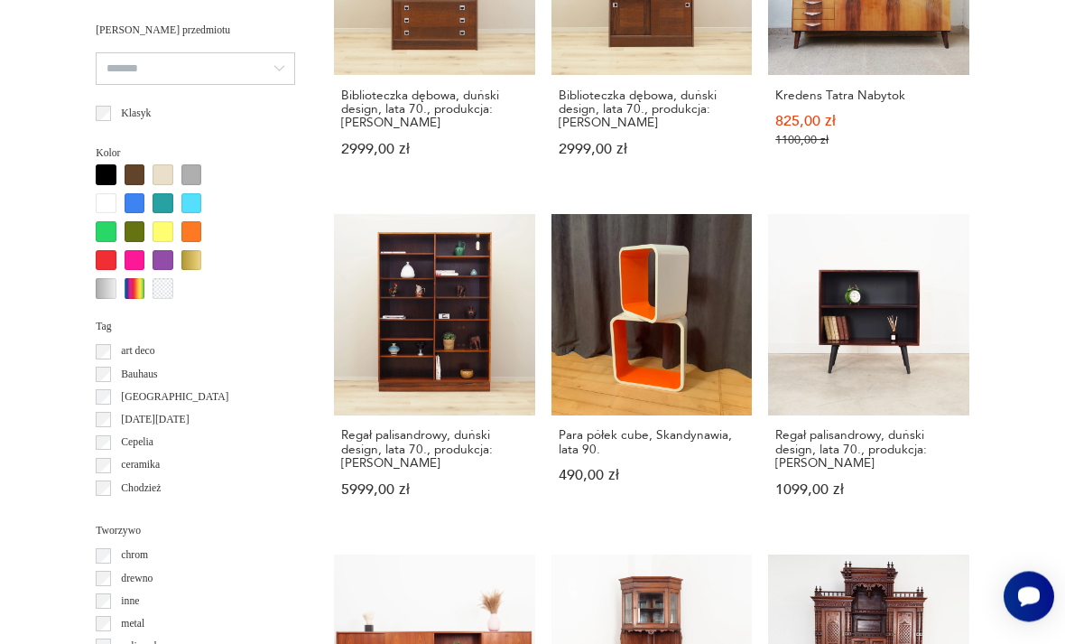  What do you see at coordinates (140, 466) in the screenshot?
I see `p: ceramika` at bounding box center [140, 466].